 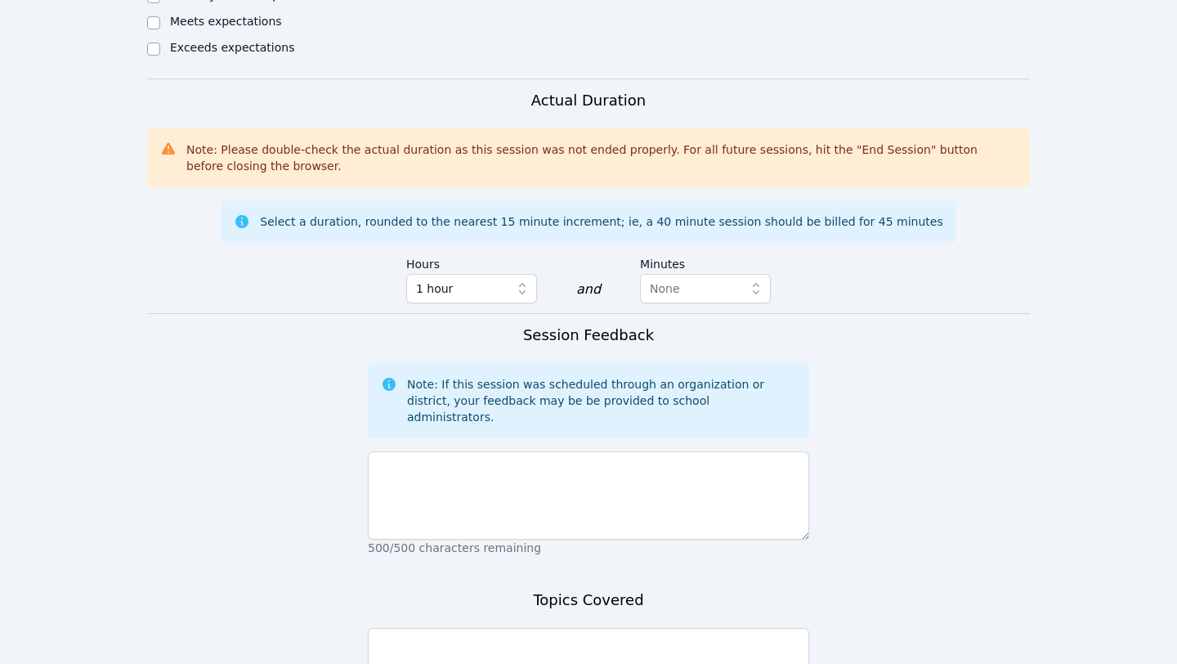 What do you see at coordinates (705, 289) in the screenshot?
I see `button: None` at bounding box center [705, 289].